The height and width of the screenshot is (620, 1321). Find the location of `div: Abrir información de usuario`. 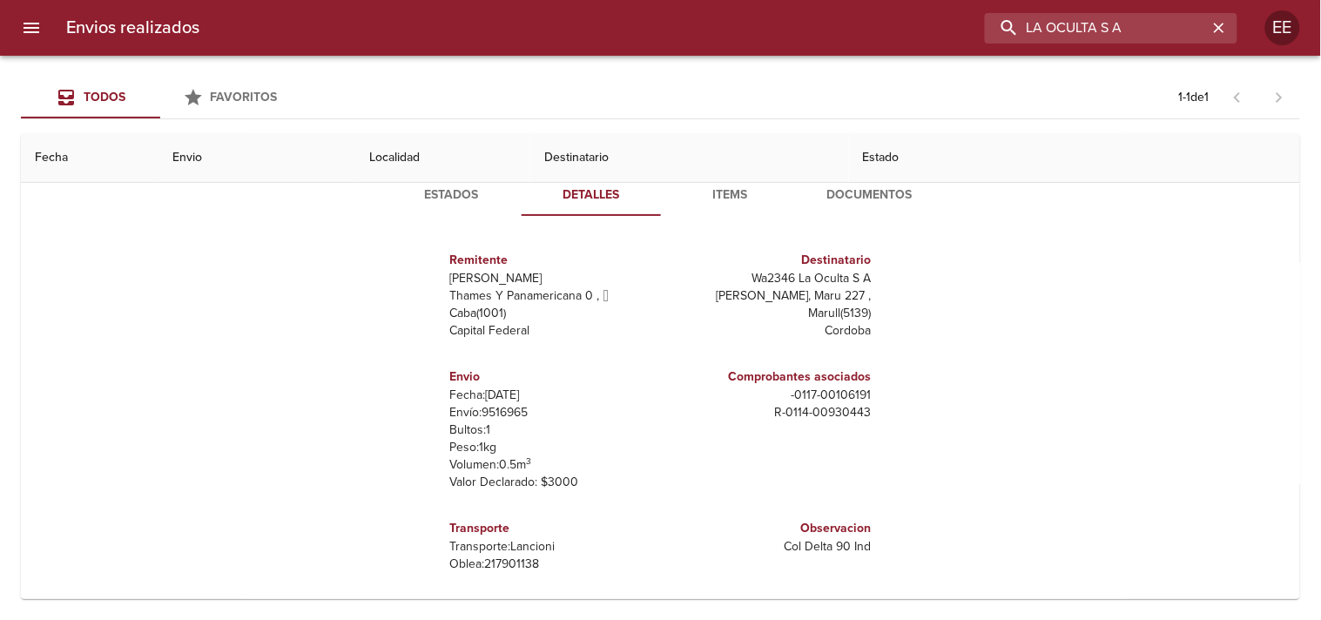

div: Abrir información de usuario is located at coordinates (1283, 28).